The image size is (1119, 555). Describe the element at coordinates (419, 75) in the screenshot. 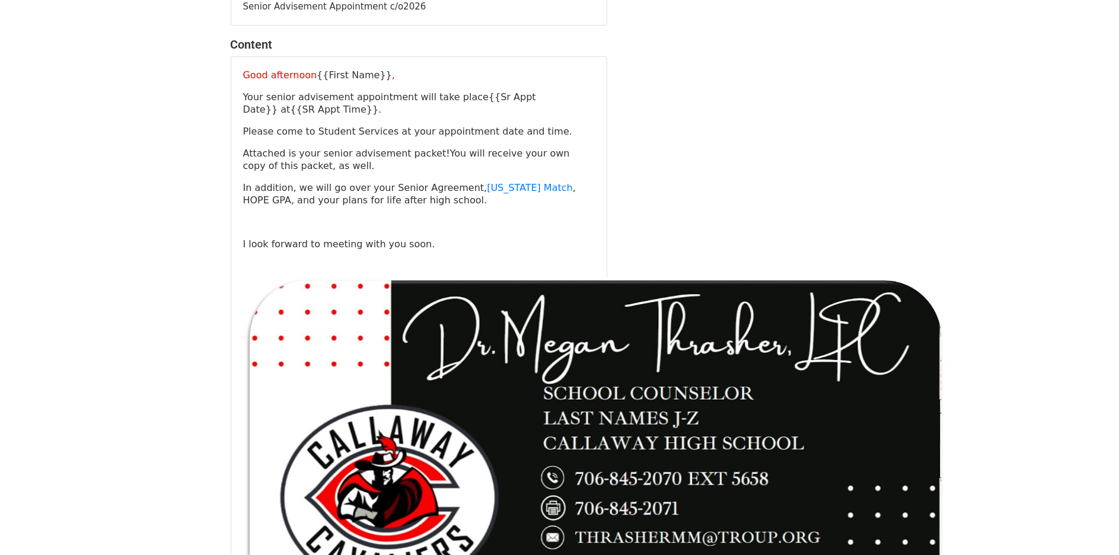

I see `p: {{First Name}}` at that location.